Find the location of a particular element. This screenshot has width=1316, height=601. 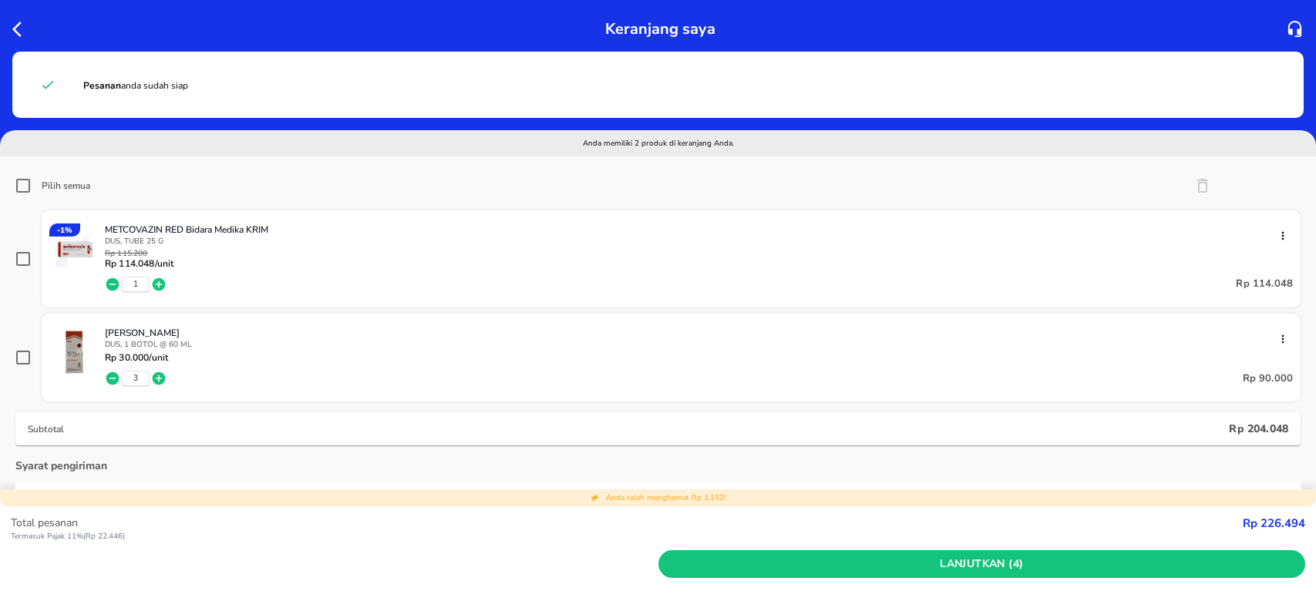

strong: Pesanan is located at coordinates (102, 86).